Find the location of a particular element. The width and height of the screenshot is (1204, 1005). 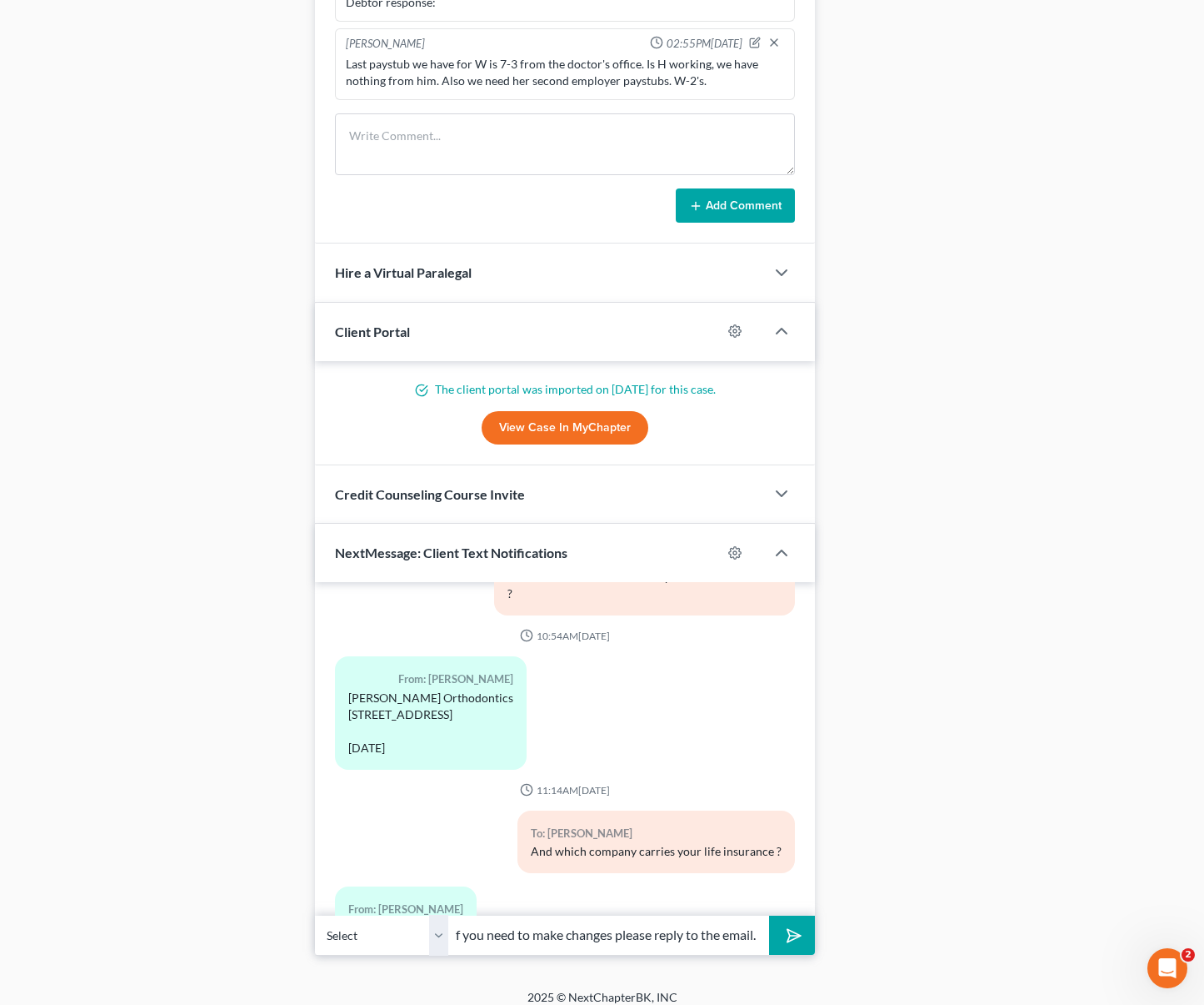

button: Add Comment is located at coordinates (735, 206).